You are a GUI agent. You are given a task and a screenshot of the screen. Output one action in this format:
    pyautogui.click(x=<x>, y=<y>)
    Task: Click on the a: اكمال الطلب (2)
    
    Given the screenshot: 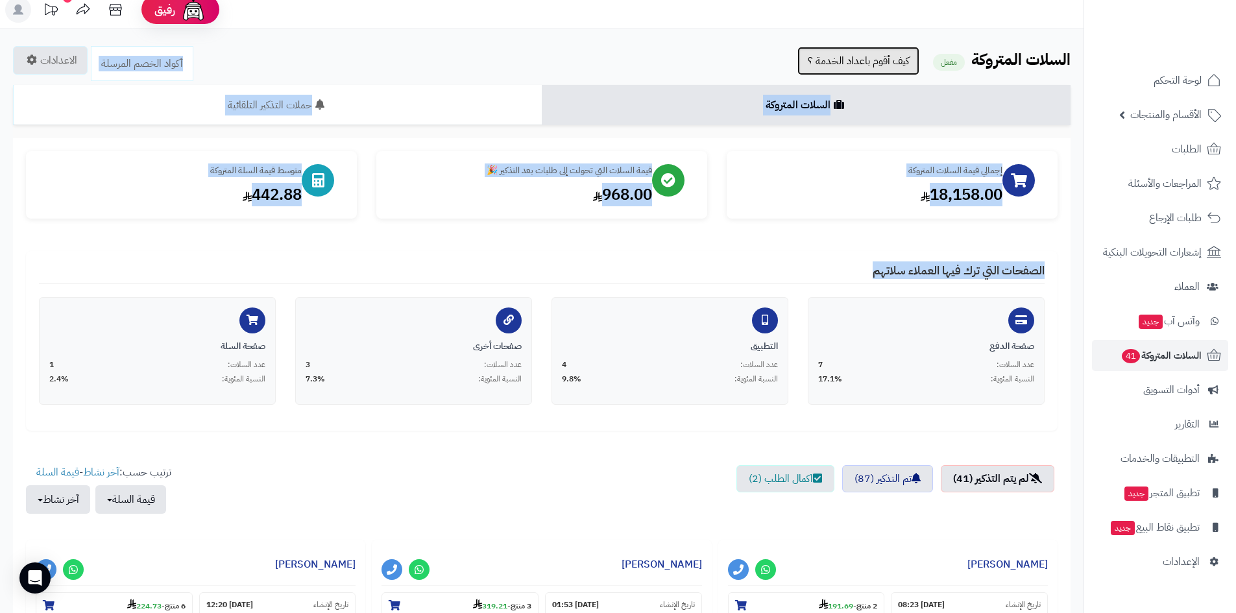 What is the action you would take?
    pyautogui.click(x=785, y=479)
    